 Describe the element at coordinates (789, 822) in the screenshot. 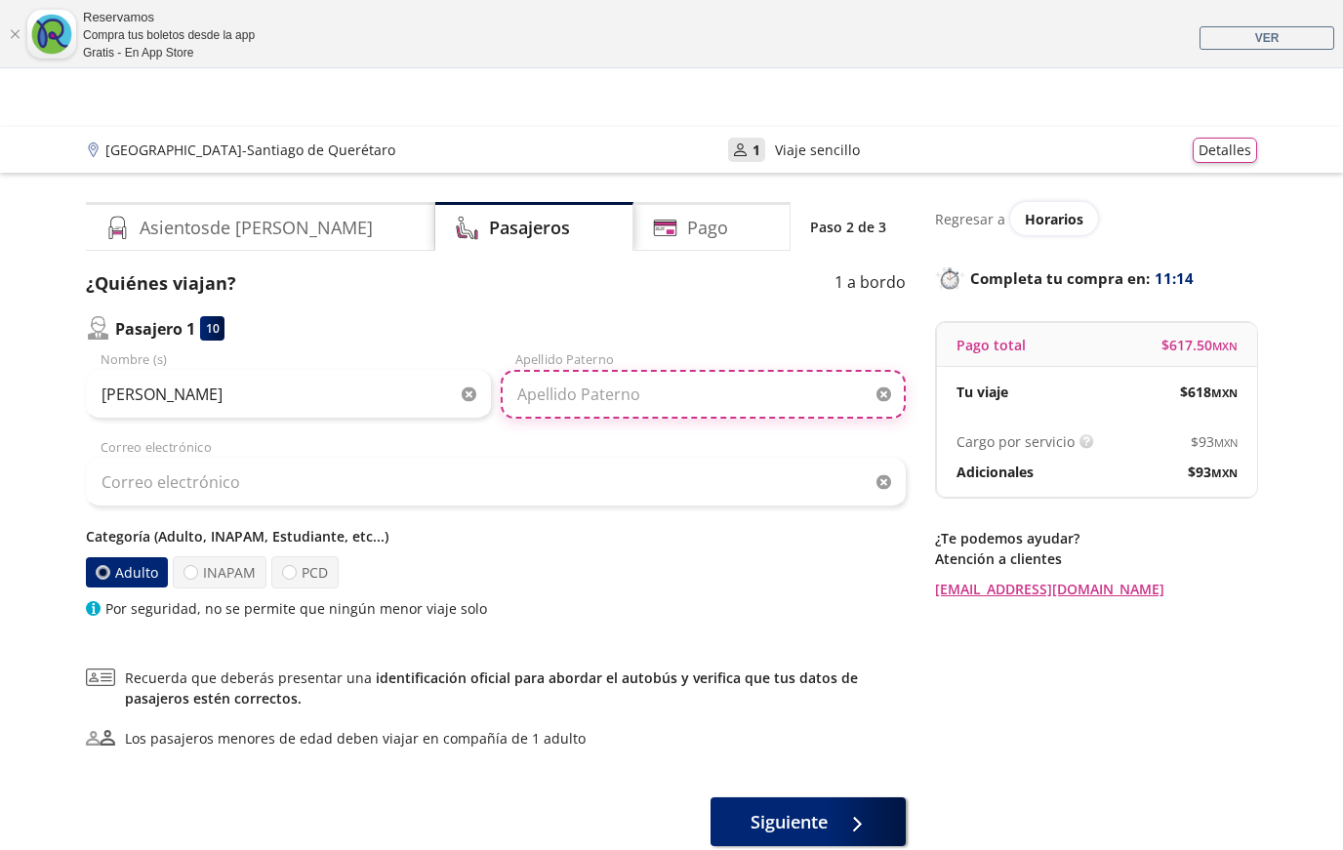

I see `span: Siguiente` at that location.